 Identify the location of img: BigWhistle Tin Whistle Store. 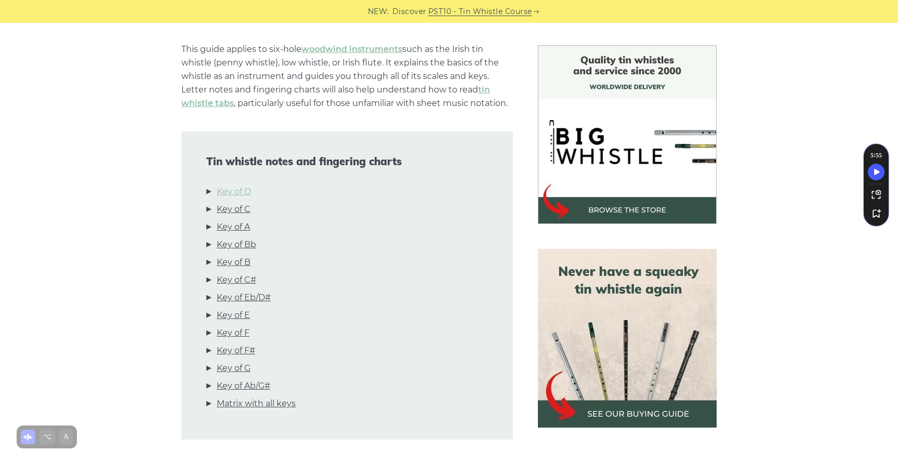
(628, 135).